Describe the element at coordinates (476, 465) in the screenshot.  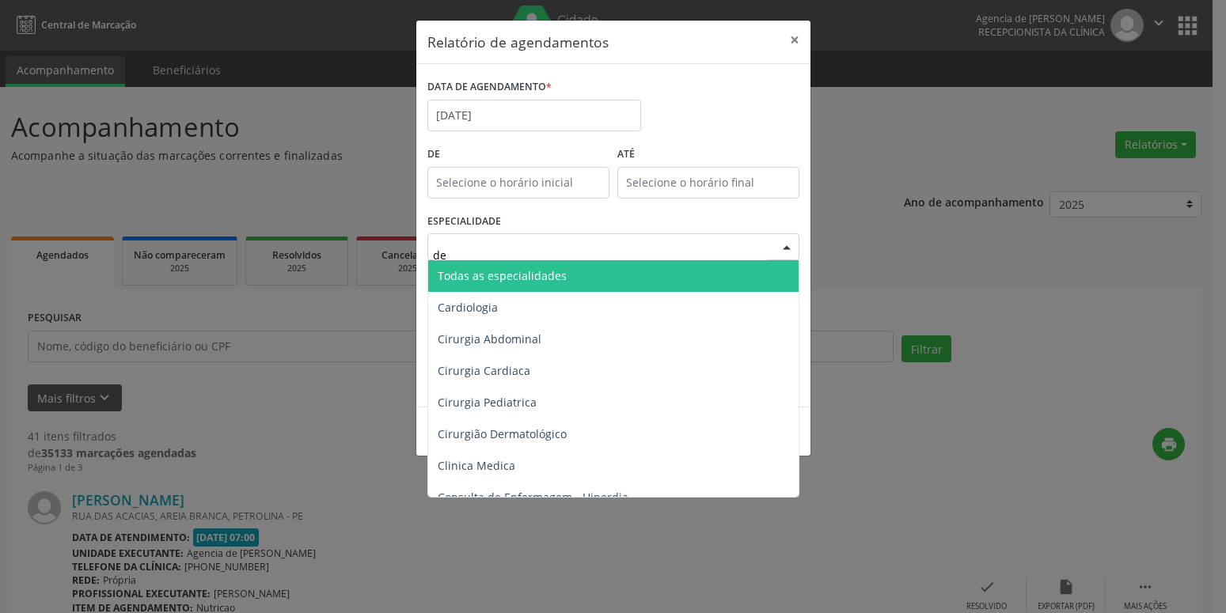
I see `span: Clinica Medica` at that location.